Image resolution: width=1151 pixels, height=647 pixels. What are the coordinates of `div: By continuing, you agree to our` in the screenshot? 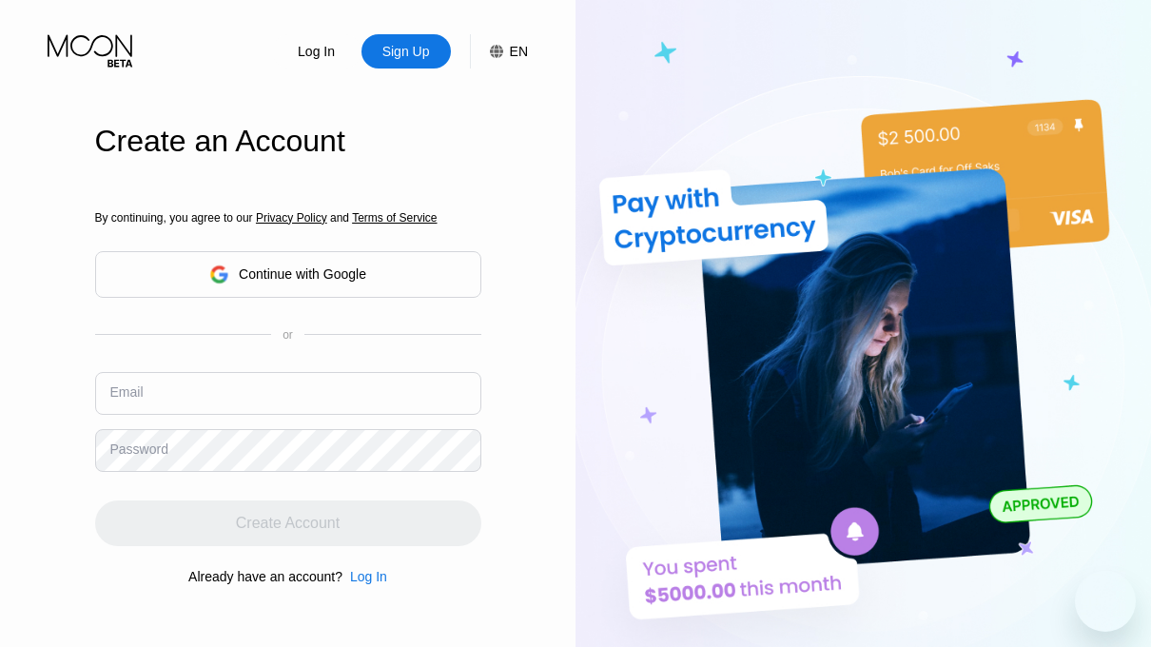 It's located at (288, 218).